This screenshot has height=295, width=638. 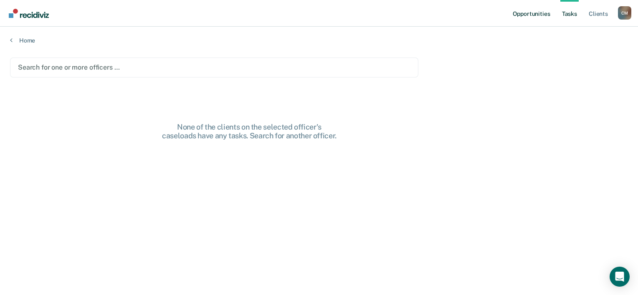 I want to click on button: Profile dropdown button, so click(x=624, y=13).